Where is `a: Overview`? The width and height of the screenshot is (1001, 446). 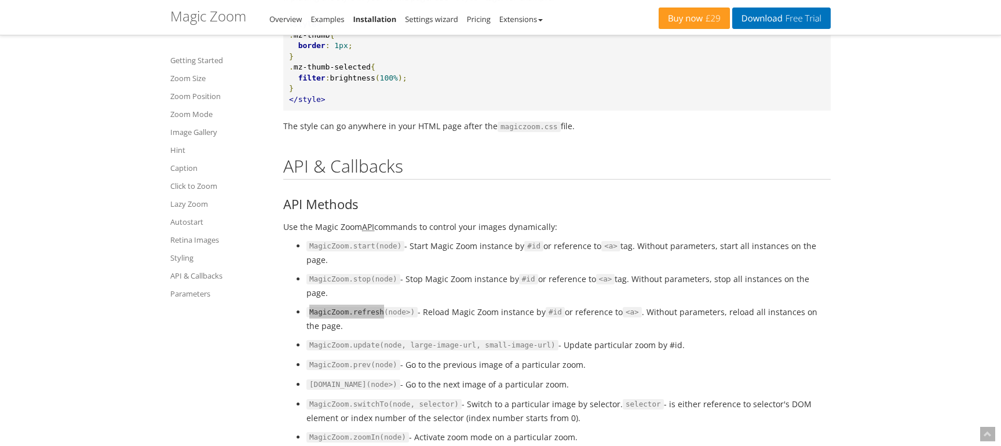 a: Overview is located at coordinates (285, 19).